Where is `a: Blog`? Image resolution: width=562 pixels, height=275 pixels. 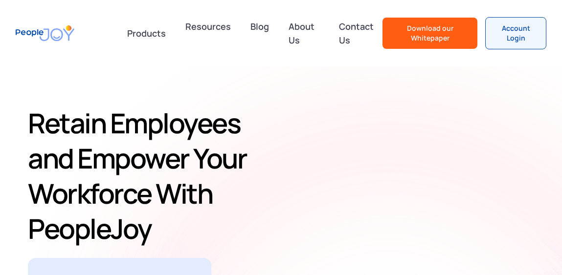
a: Blog is located at coordinates (260, 33).